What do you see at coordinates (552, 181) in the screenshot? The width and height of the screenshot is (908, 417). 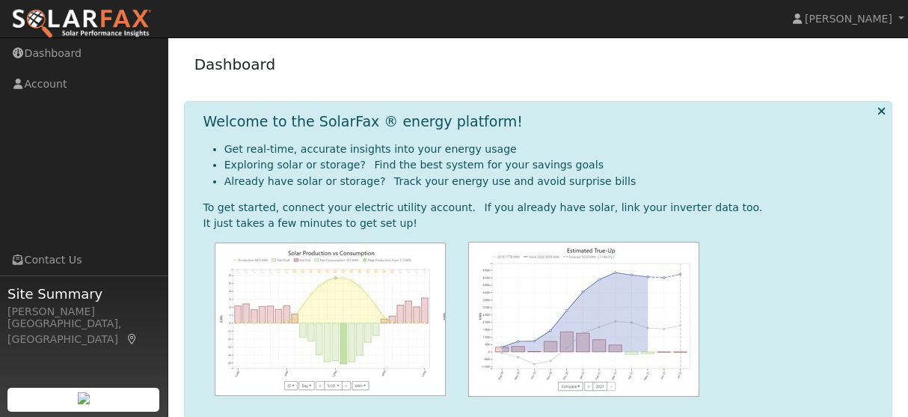 I see `li: Already have solar or storage? Track your energy use and avoid surprise bills` at bounding box center [552, 181].